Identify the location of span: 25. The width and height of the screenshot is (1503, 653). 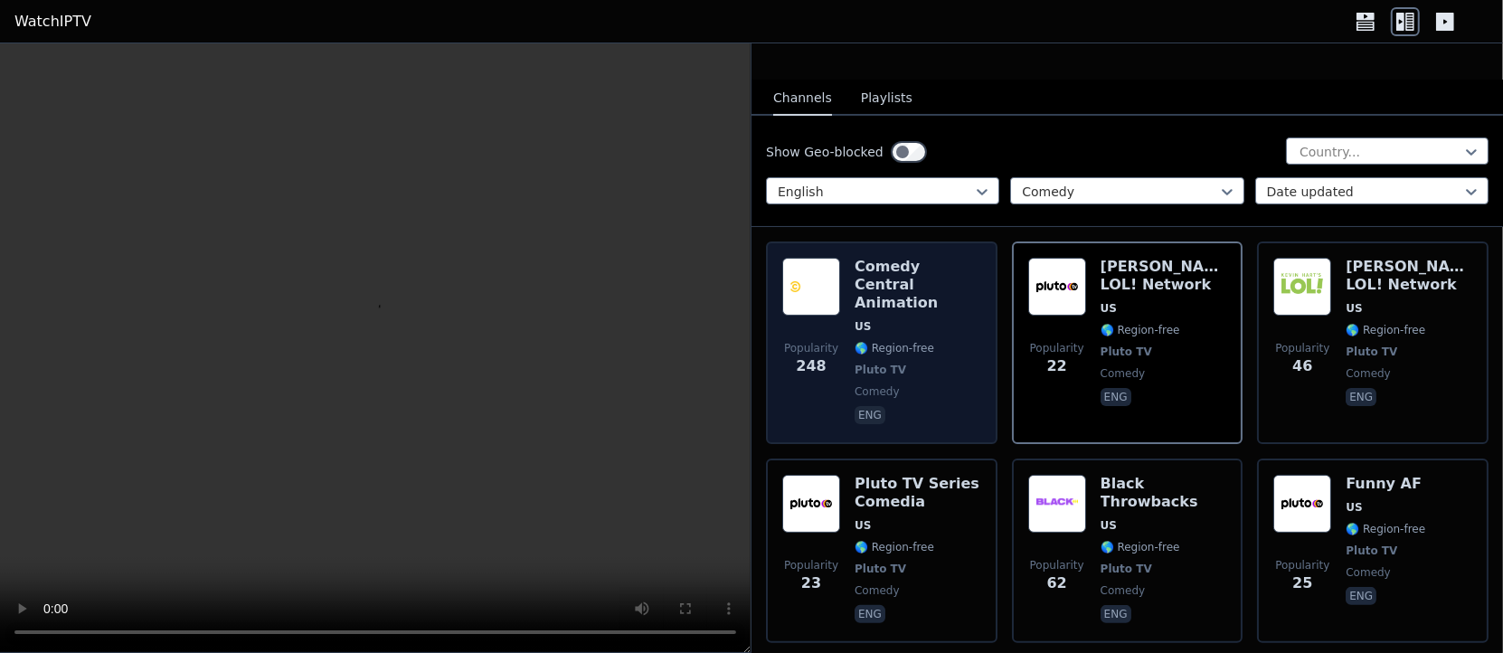
(1303, 583).